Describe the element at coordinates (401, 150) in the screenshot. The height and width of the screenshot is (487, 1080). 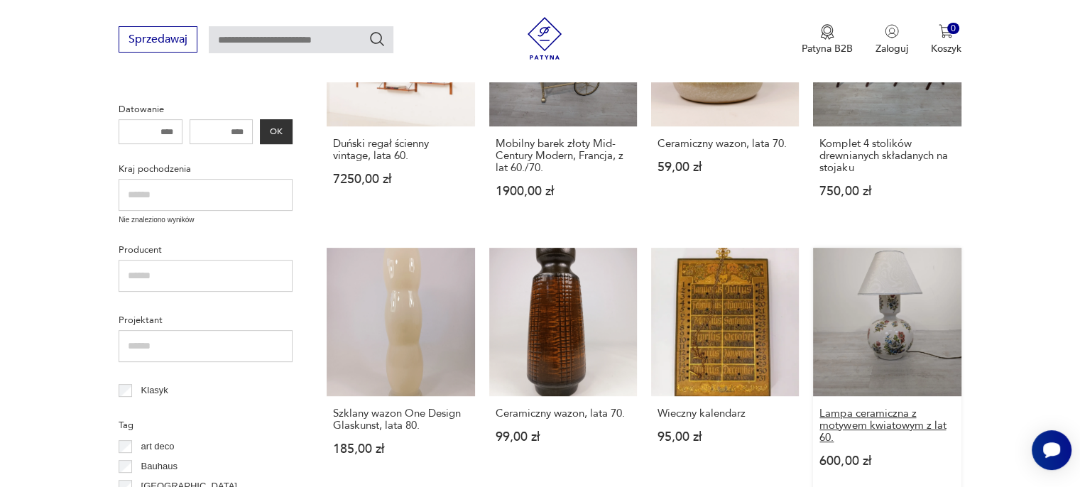
I see `h3: Duński regał ścienny vintage, lata 60.` at that location.